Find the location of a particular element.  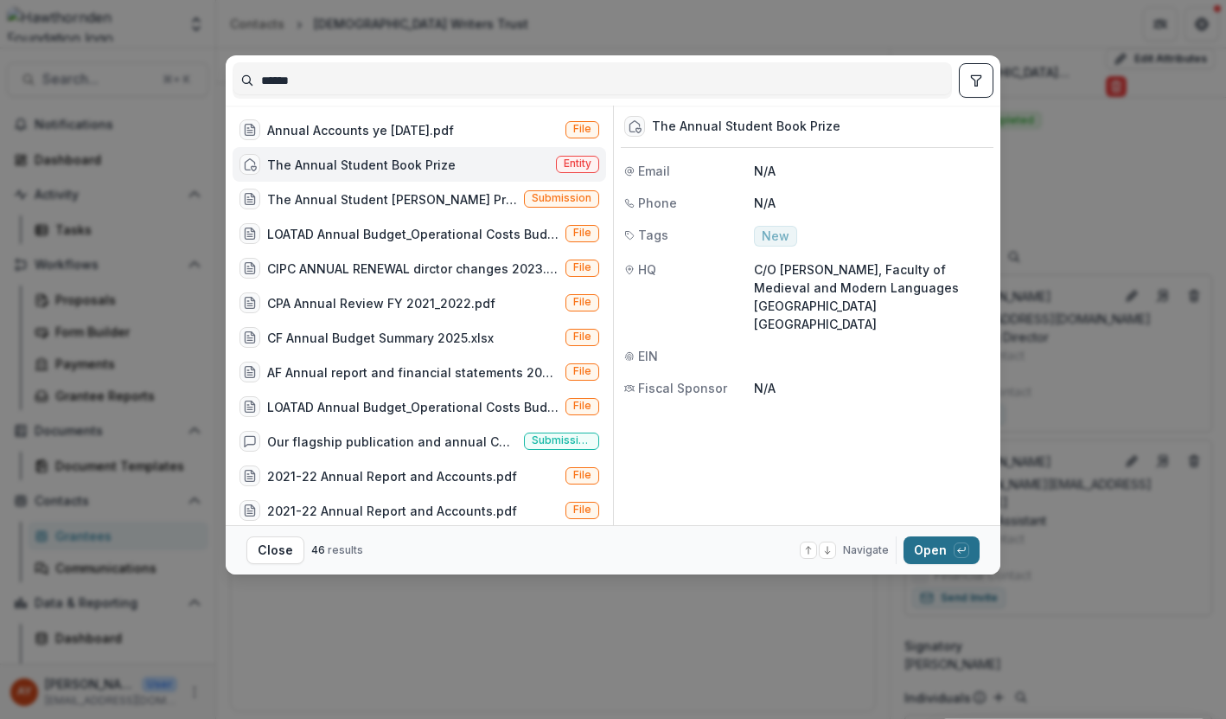

div: CPA Annual Review FY 2021_2022.pdf is located at coordinates (381, 303).